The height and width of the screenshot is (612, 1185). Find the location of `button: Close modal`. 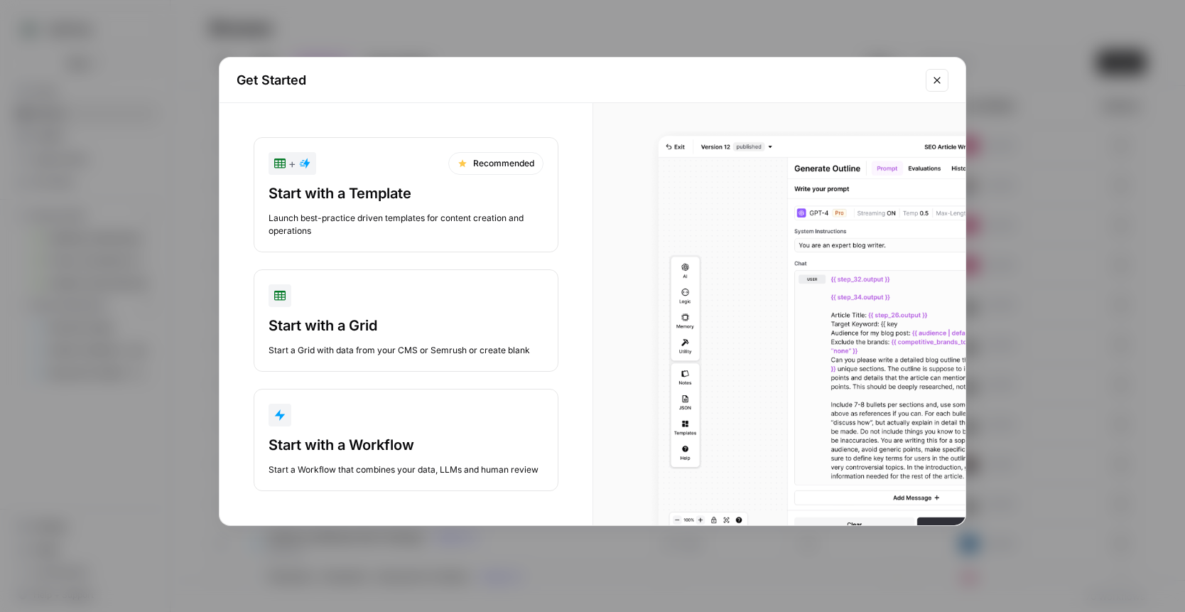

button: Close modal is located at coordinates (937, 80).